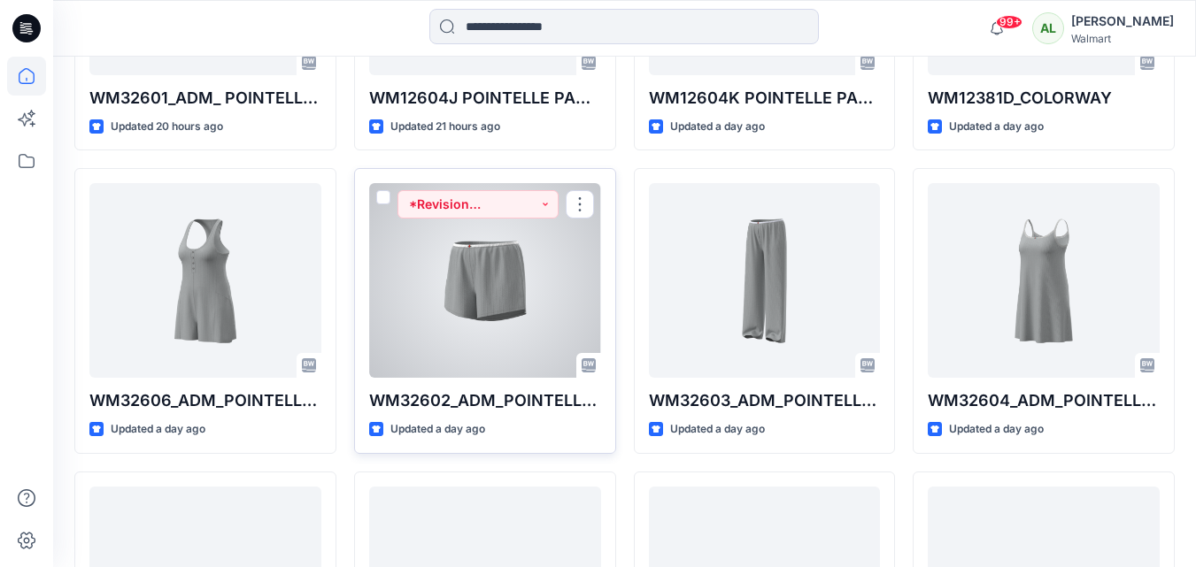  I want to click on p: WM32606_ADM_POINTELLE ROMPER, so click(205, 401).